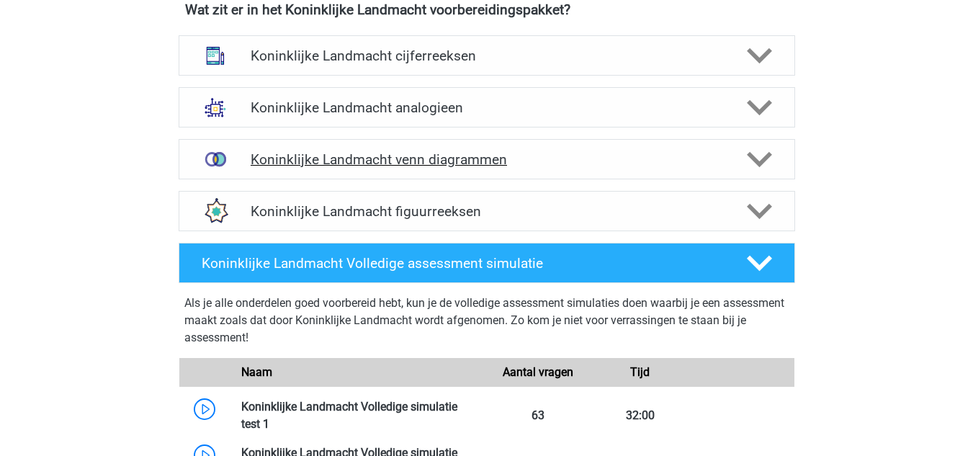 This screenshot has height=456, width=973. What do you see at coordinates (486, 107) in the screenshot?
I see `h4: Koninklijke Landmacht analogieen` at bounding box center [486, 107].